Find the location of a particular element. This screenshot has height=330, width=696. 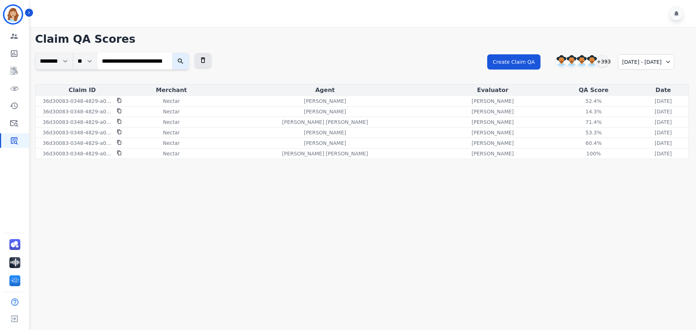

div: Date is located at coordinates (663, 90).